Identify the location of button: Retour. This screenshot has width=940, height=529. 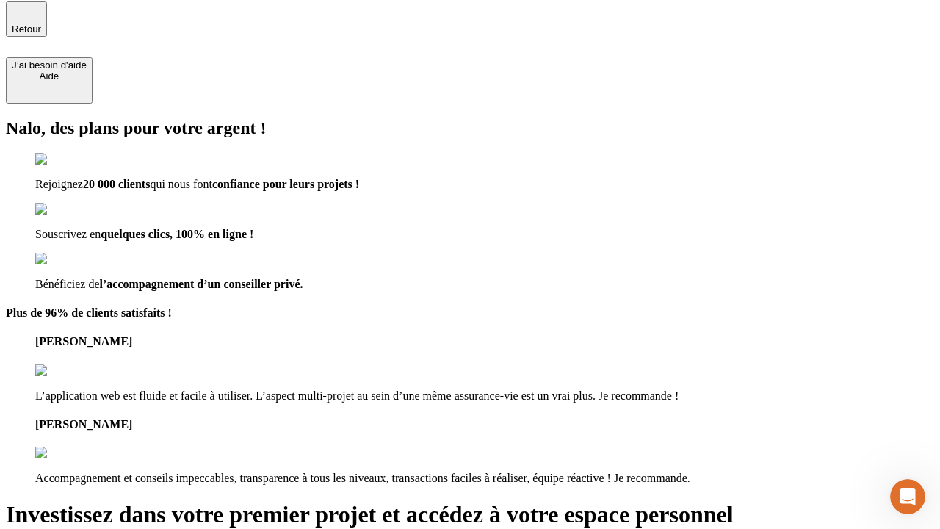
(26, 19).